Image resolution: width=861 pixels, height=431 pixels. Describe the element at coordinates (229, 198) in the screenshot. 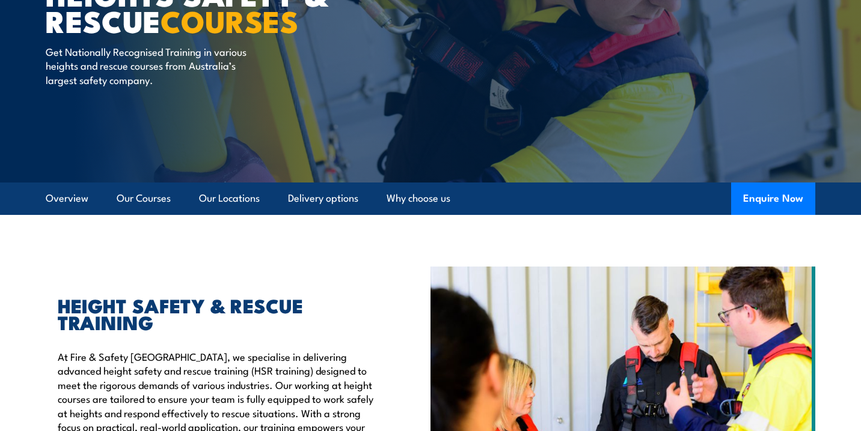

I see `a: Our Locations` at that location.